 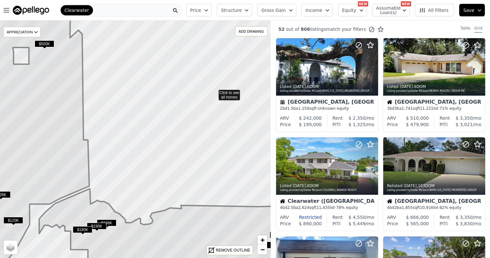 I want to click on div: 3 bd 3 ba sqft lot · 71% equity, so click(x=434, y=108).